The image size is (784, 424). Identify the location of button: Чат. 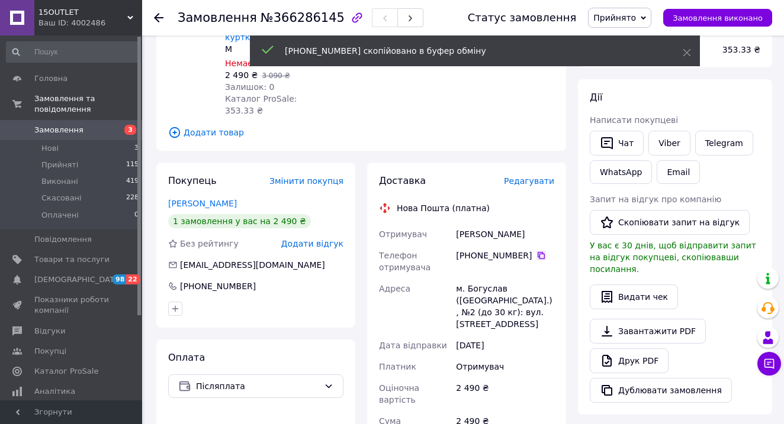
(616, 143).